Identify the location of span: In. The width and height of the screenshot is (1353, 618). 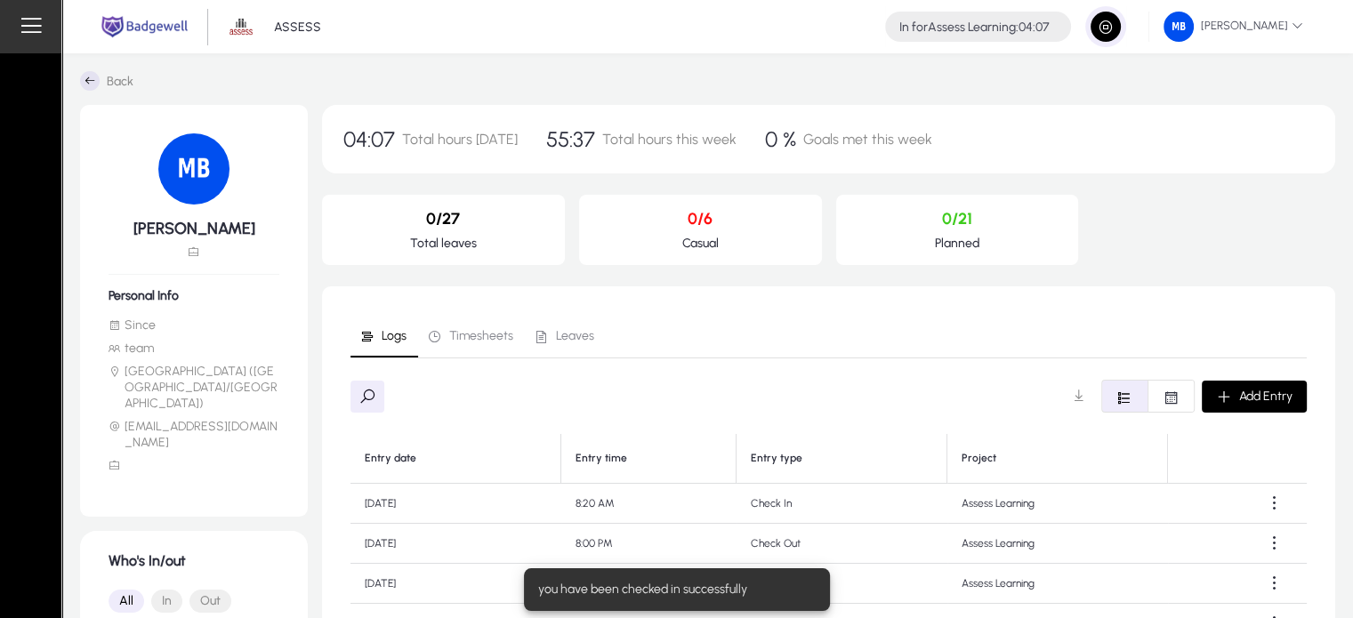
(166, 601).